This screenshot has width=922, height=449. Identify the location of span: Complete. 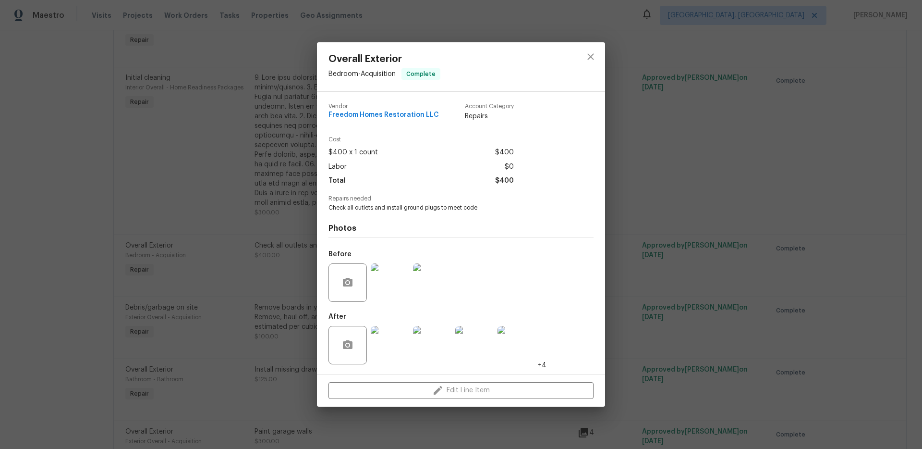
(421, 74).